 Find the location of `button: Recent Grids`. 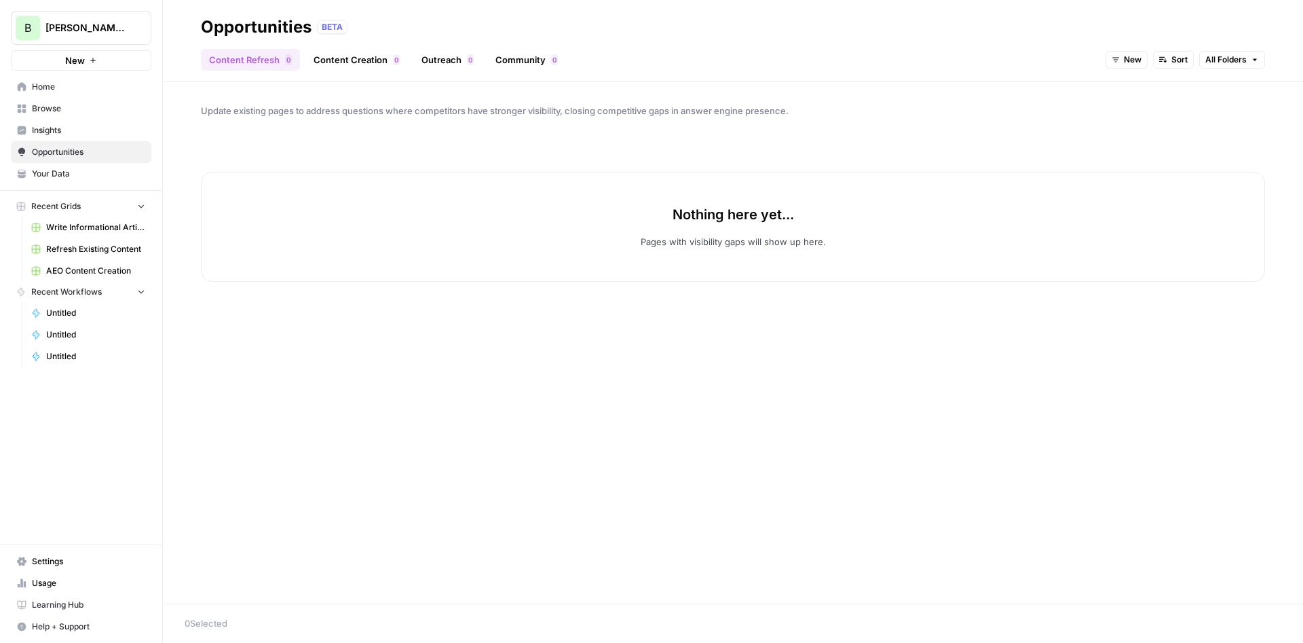

button: Recent Grids is located at coordinates (81, 206).